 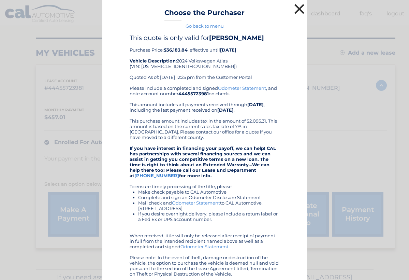 What do you see at coordinates (205, 14) in the screenshot?
I see `h3: Choose the Purchaser` at bounding box center [205, 14].